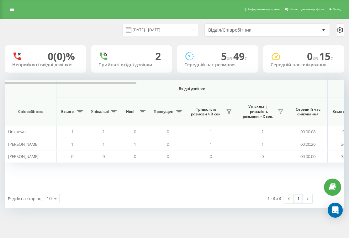 This screenshot has height=238, width=349. What do you see at coordinates (158, 56) in the screenshot?
I see `div: 2` at bounding box center [158, 56].